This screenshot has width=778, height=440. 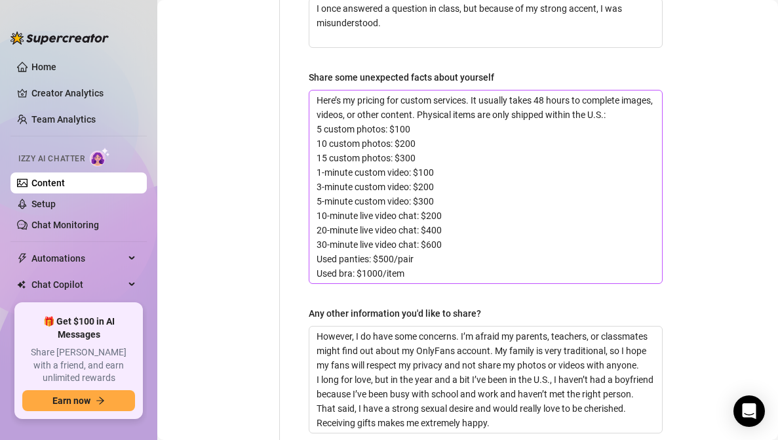 What do you see at coordinates (44, 67) in the screenshot?
I see `a: Home` at bounding box center [44, 67].